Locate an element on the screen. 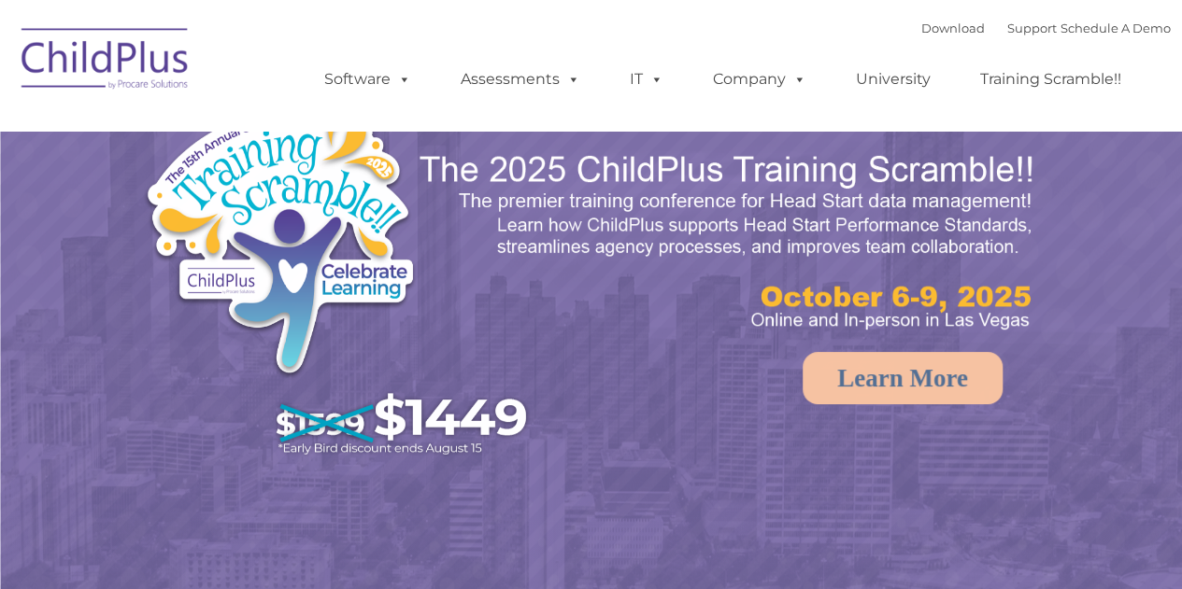 This screenshot has height=589, width=1182. a: Software is located at coordinates (367, 79).